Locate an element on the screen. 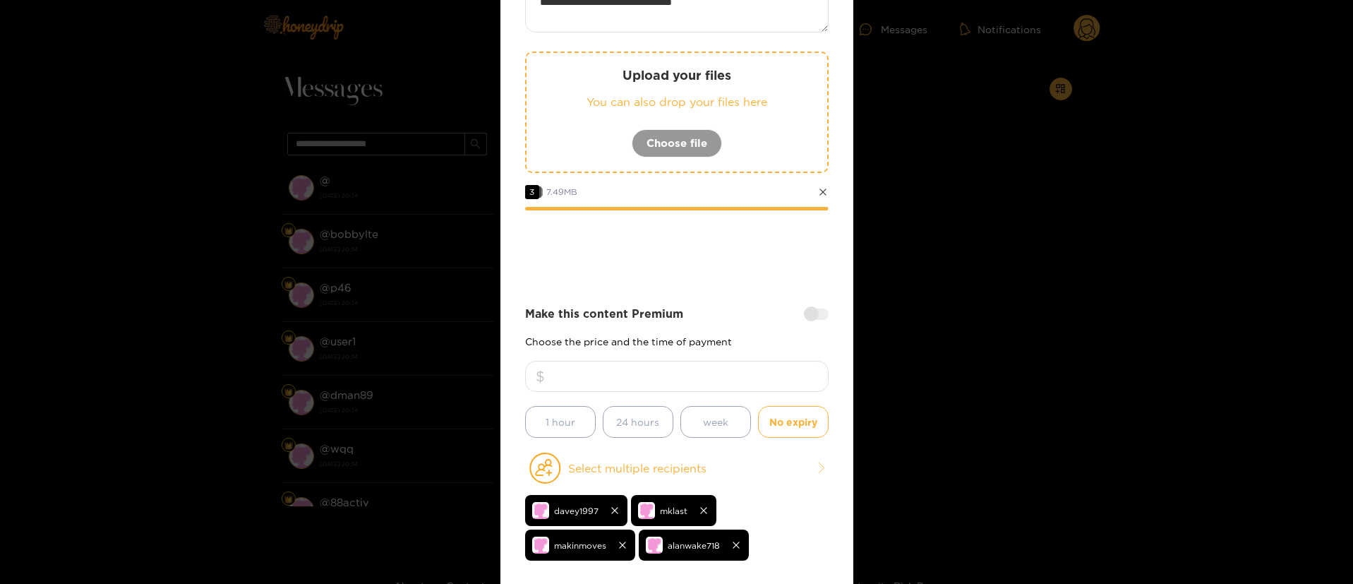 The image size is (1353, 584). span: mklast is located at coordinates (673, 510).